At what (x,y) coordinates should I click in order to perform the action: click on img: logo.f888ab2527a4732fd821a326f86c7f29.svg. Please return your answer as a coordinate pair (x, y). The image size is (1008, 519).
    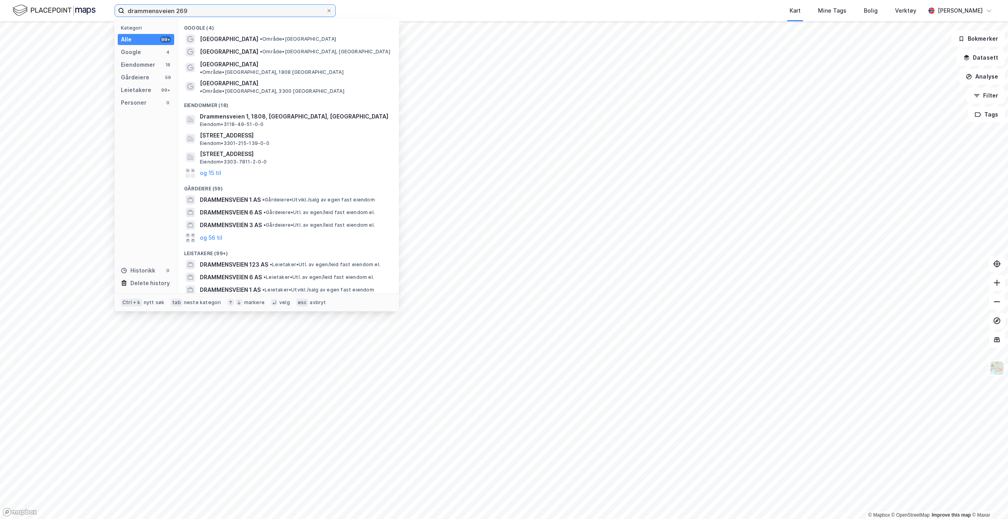
    Looking at the image, I should click on (54, 10).